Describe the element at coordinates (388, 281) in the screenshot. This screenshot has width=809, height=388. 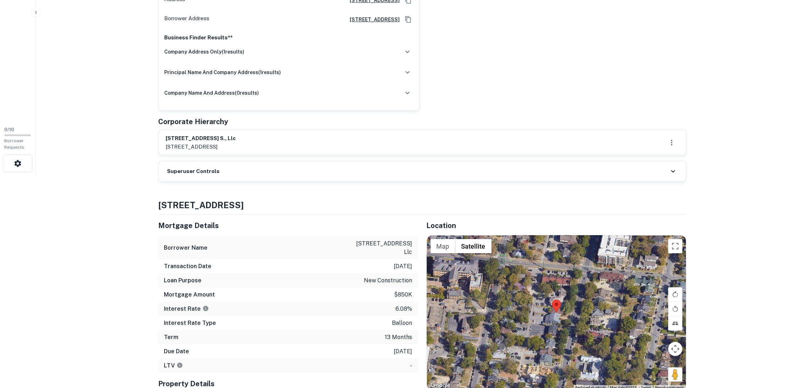
I see `p: new construction` at that location.